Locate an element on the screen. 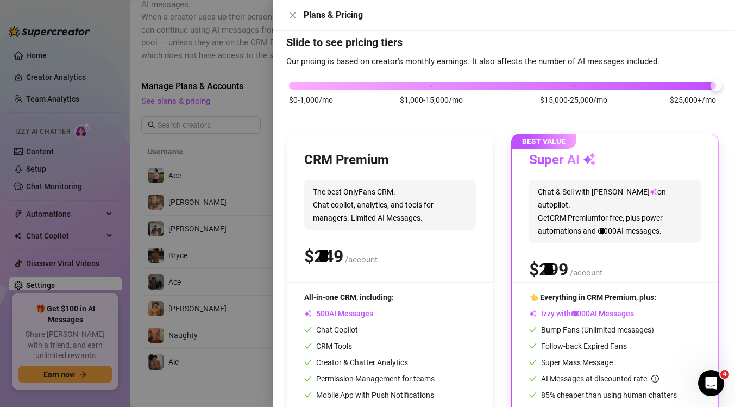  span: $25,000+/mo is located at coordinates (693, 100).